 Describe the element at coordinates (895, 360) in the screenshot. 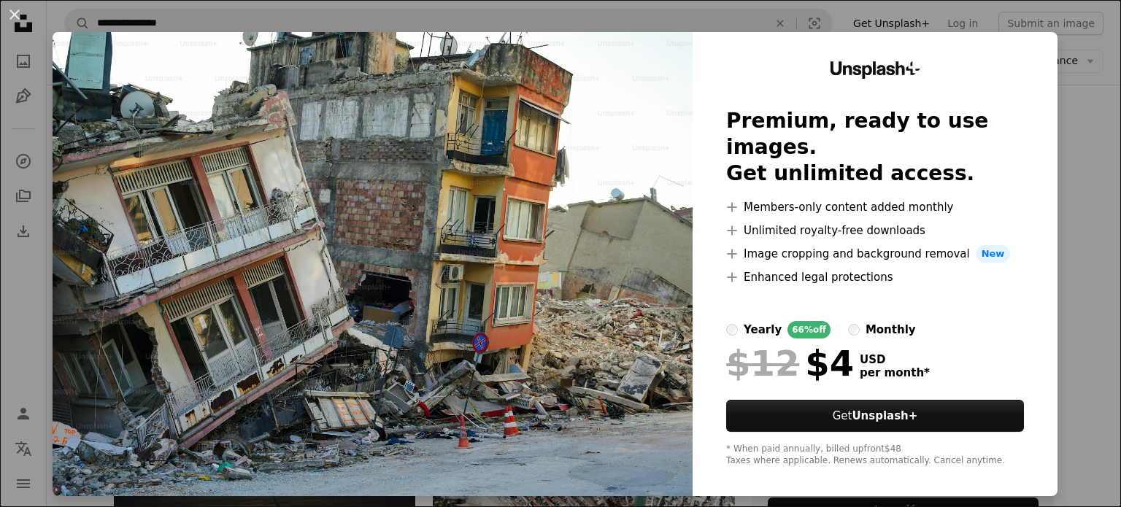

I see `span: USD` at that location.